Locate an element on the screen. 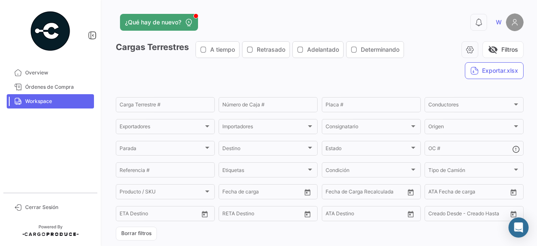  input: Creado Desde is located at coordinates (429, 214).